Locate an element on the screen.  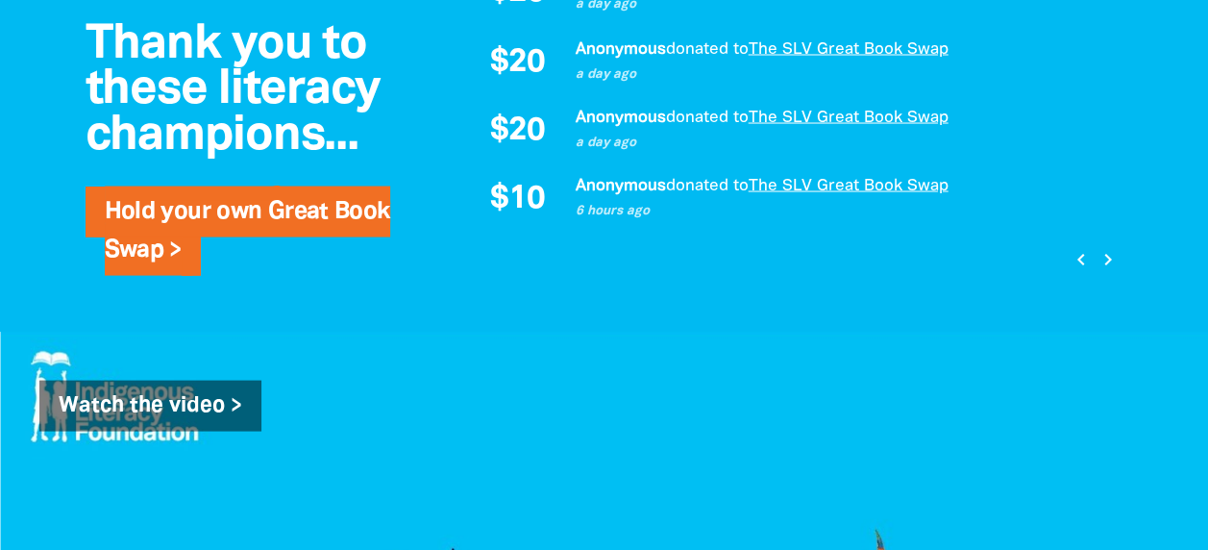
span: $10 is located at coordinates (517, 199).